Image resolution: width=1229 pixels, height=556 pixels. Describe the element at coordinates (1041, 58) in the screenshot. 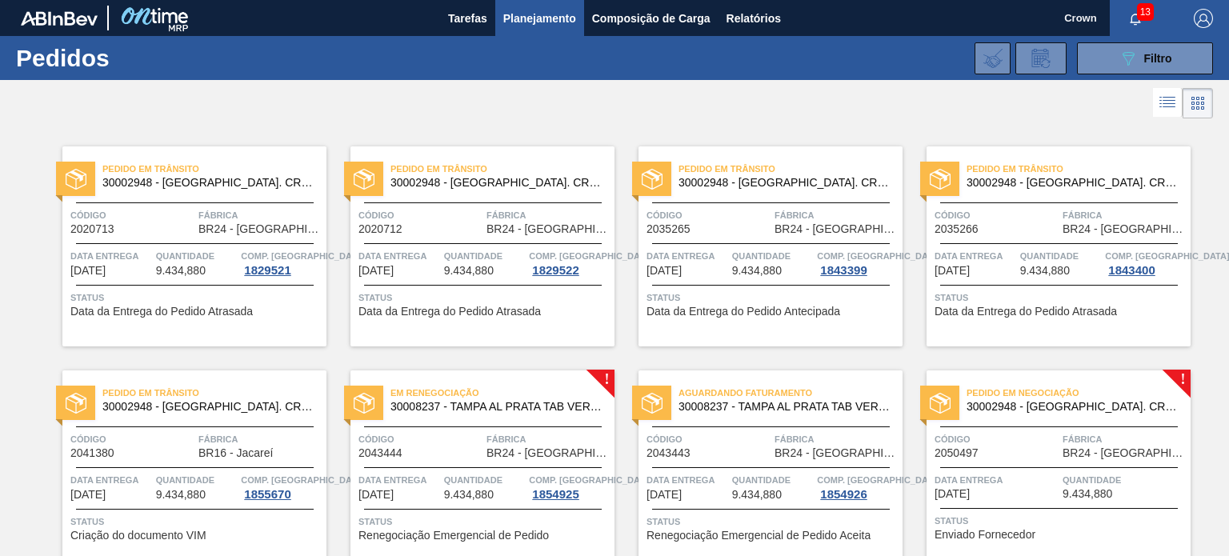

I see `div: Solicitação de Revisão de Pedidos` at that location.